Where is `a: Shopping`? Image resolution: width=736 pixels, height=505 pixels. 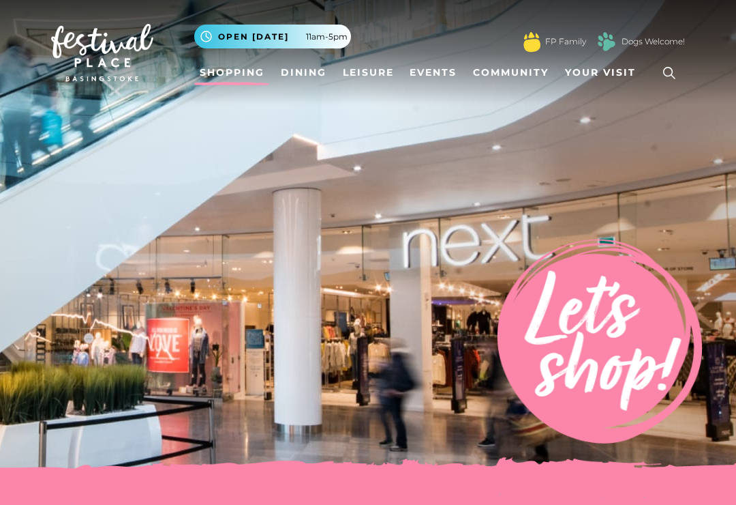 a: Shopping is located at coordinates (232, 72).